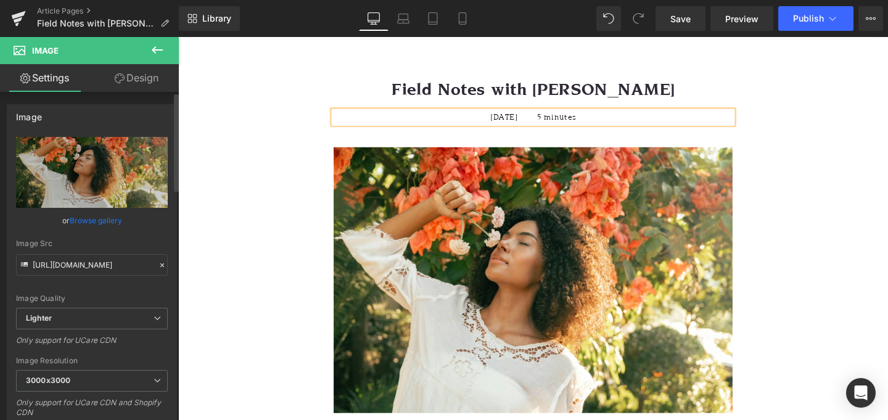 The height and width of the screenshot is (420, 888). I want to click on a: Article Pages, so click(108, 11).